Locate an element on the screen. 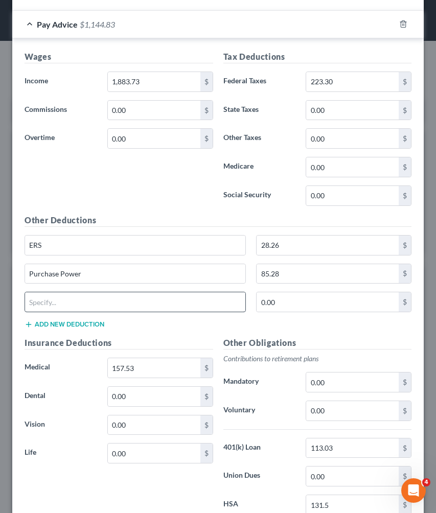 The width and height of the screenshot is (436, 513). span: $1,144.83 is located at coordinates (97, 24).